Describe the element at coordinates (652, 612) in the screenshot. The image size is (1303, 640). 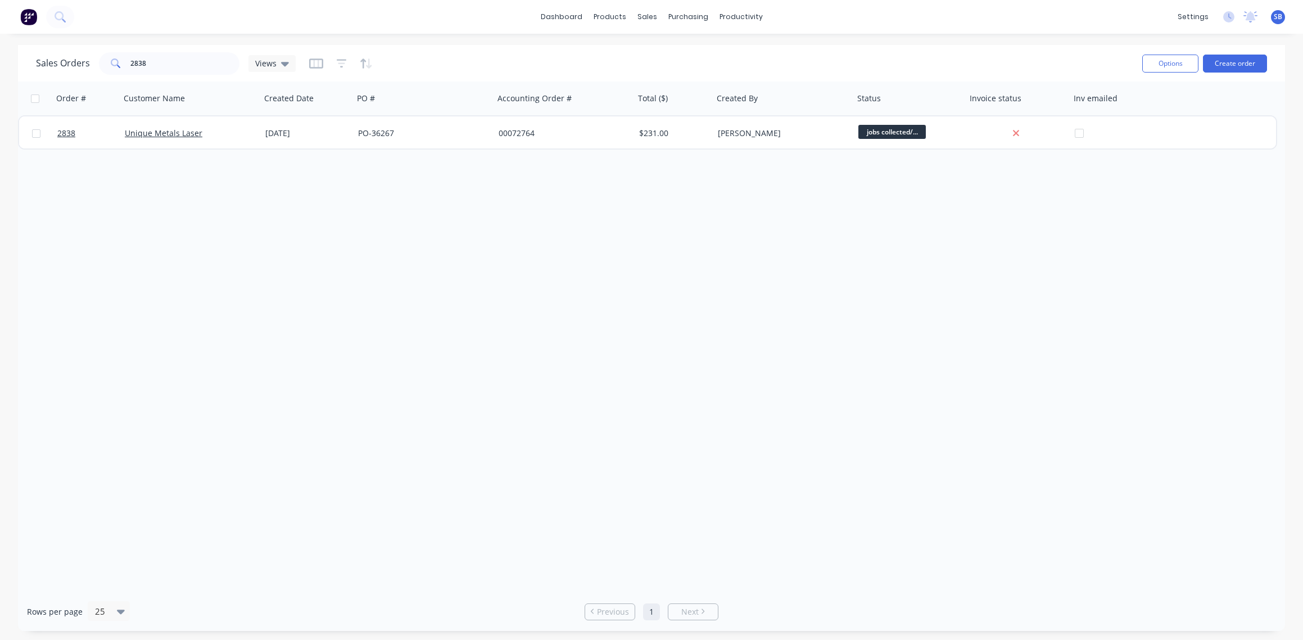
I see `a: Page 1 is your current page` at that location.